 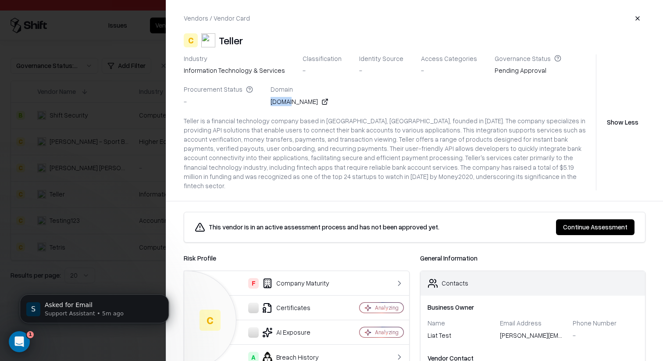 What do you see at coordinates (14, 12) in the screenshot?
I see `button: go back` at bounding box center [14, 12].